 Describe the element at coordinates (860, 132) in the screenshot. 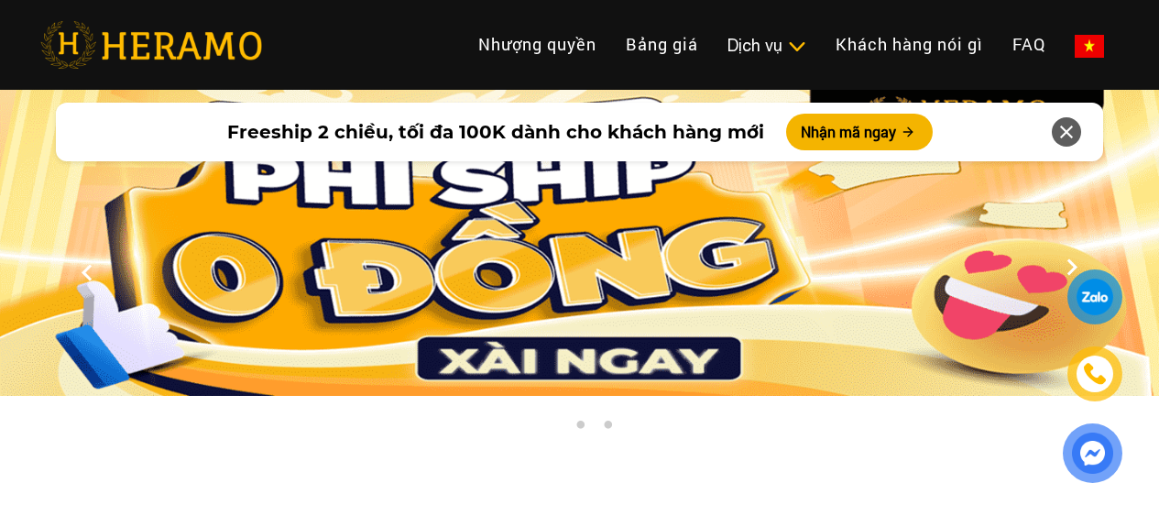

I see `button: Nhận mã ngay` at that location.